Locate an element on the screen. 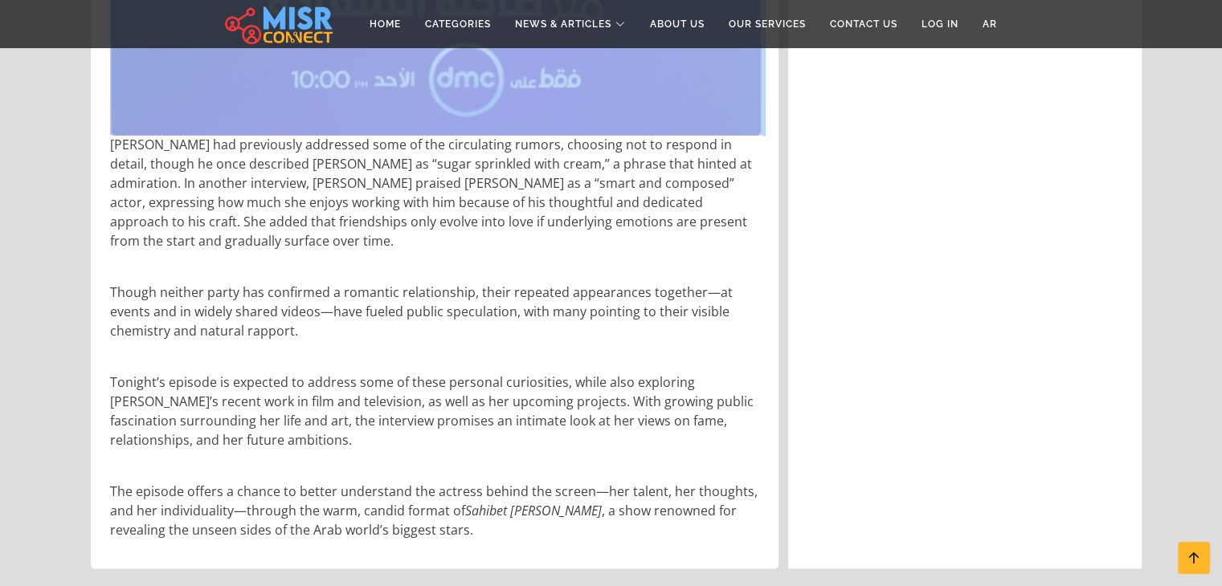  p: The episode offers a chance to better understand the actress behind the screen—her talent, her th... is located at coordinates (436, 511).